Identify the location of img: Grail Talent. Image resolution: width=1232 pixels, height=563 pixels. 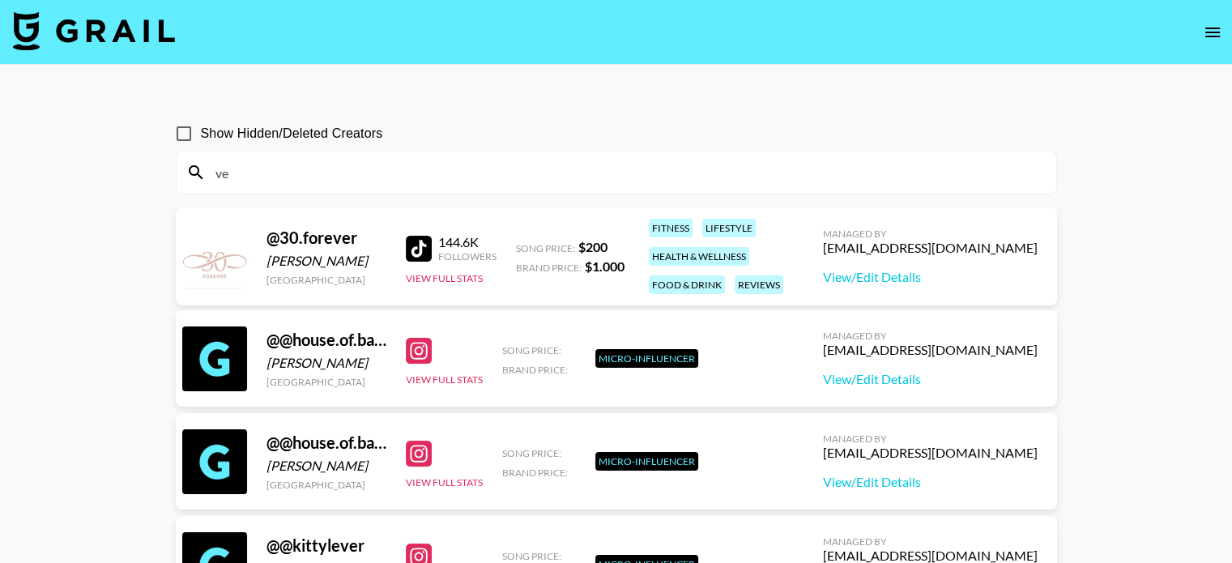
(94, 31).